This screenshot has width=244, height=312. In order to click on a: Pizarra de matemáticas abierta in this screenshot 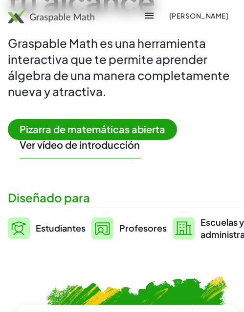, I will do `click(96, 130)`.